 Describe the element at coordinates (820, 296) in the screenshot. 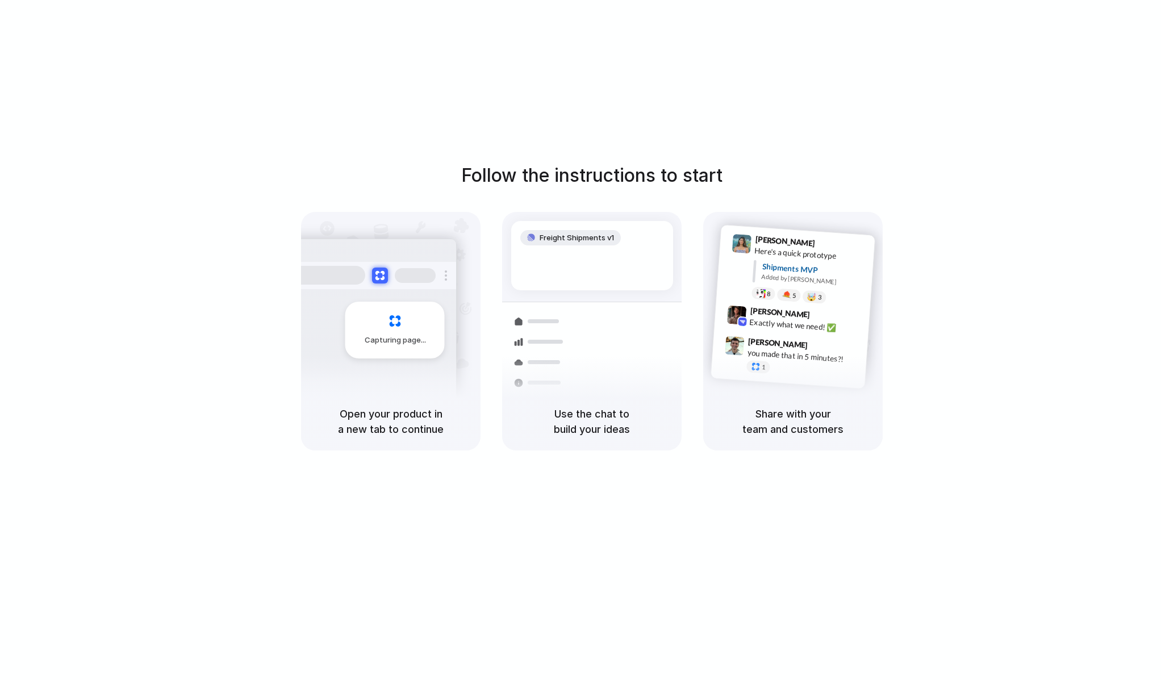

I see `span: 3` at that location.